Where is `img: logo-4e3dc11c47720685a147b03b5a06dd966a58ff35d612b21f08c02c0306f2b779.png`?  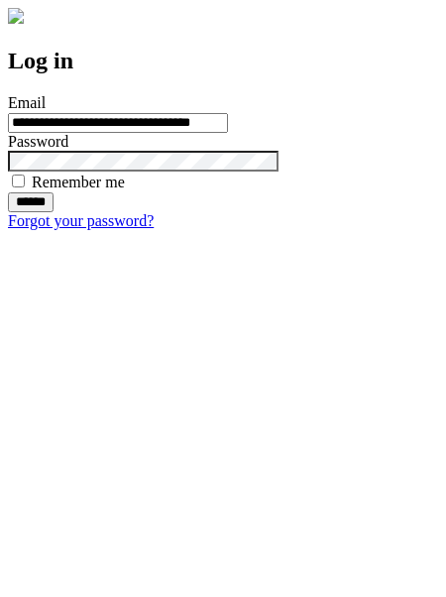
img: logo-4e3dc11c47720685a147b03b5a06dd966a58ff35d612b21f08c02c0306f2b779.png is located at coordinates (16, 16).